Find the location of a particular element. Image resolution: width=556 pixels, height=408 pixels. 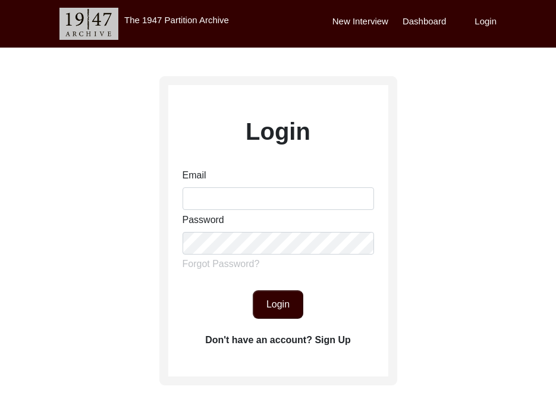

label: New Interview is located at coordinates (360, 21).